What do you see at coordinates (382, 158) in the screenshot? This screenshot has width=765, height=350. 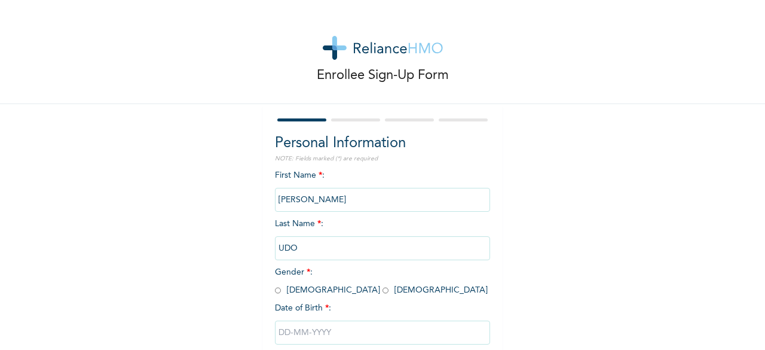 I see `p: NOTE: Fields marked (*) are required` at bounding box center [382, 158].